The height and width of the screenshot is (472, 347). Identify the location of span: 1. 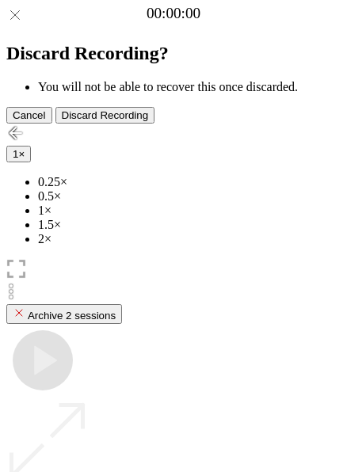
(15, 154).